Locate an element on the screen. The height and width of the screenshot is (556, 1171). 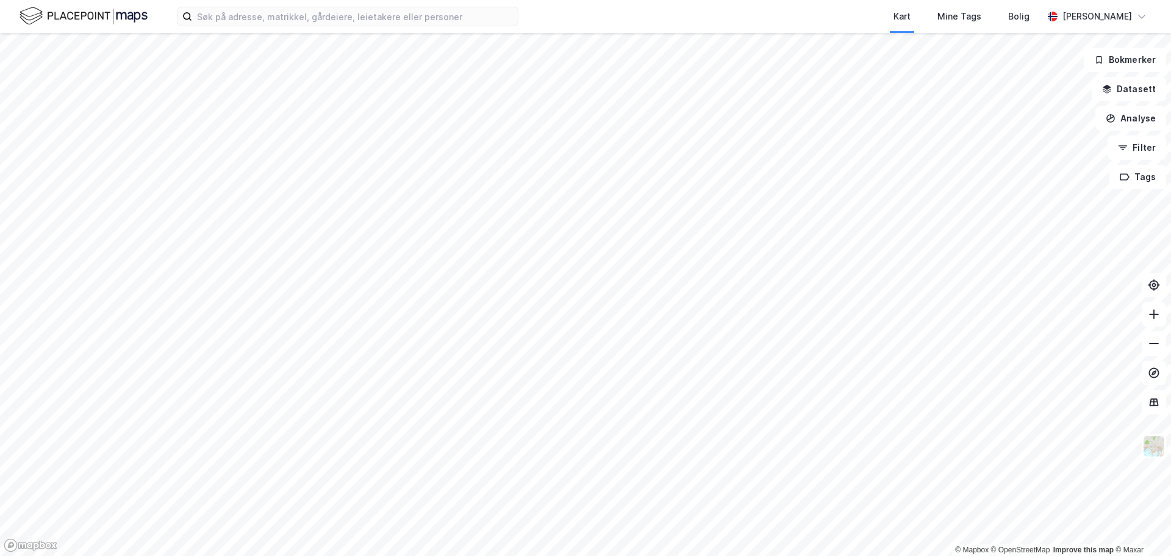
button: Bokmerker is located at coordinates (1124, 60).